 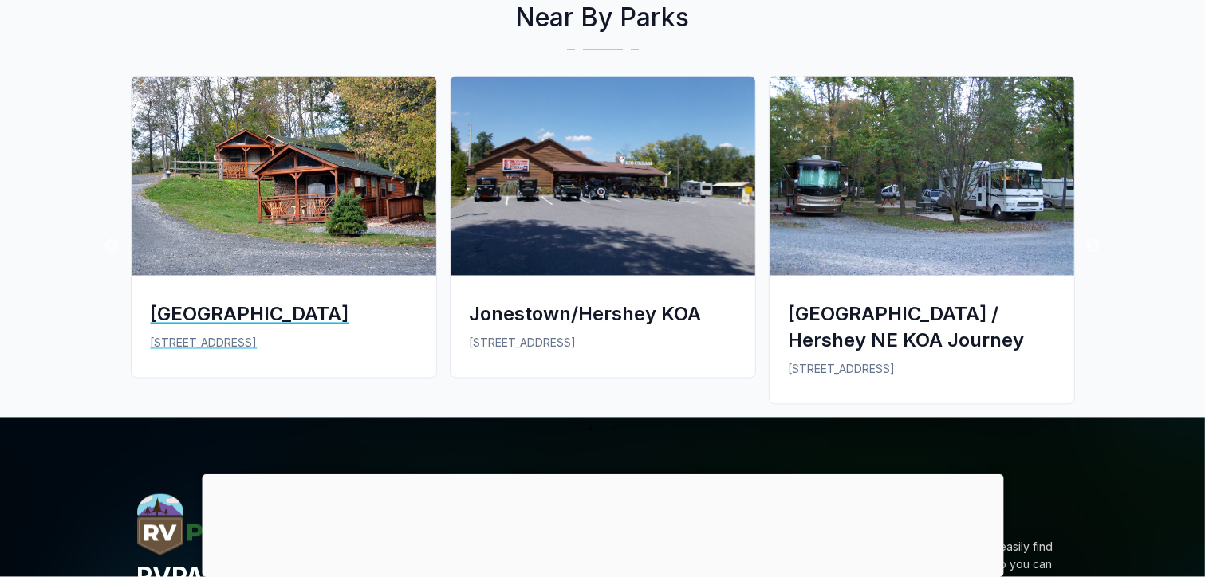 I want to click on img: Jonestown / Hershey NE KOA Journey, so click(x=922, y=176).